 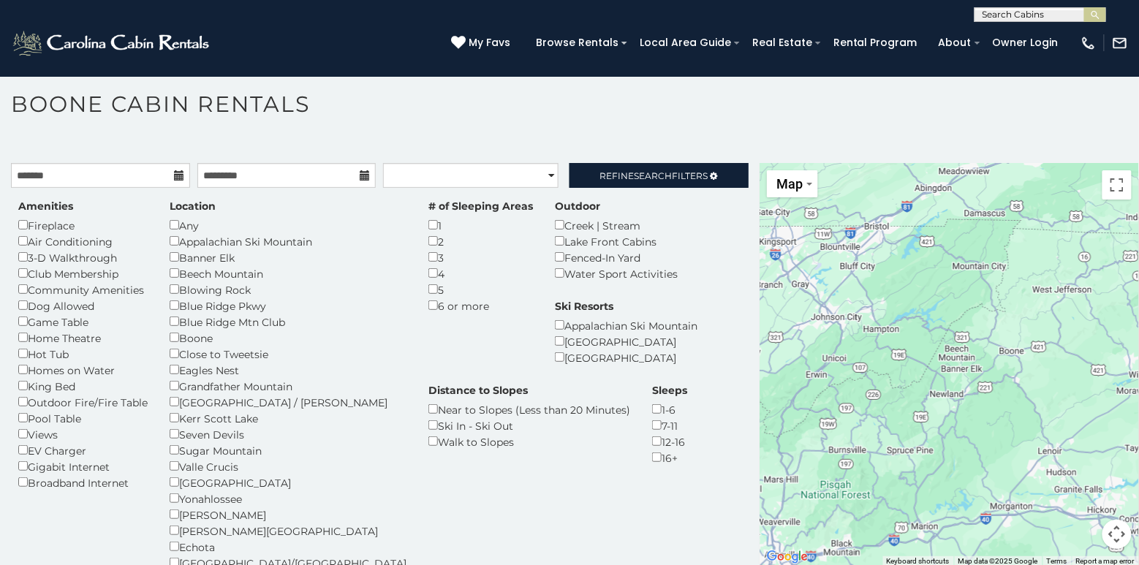 What do you see at coordinates (1117, 185) in the screenshot?
I see `button: Toggle fullscreen view` at bounding box center [1117, 185].